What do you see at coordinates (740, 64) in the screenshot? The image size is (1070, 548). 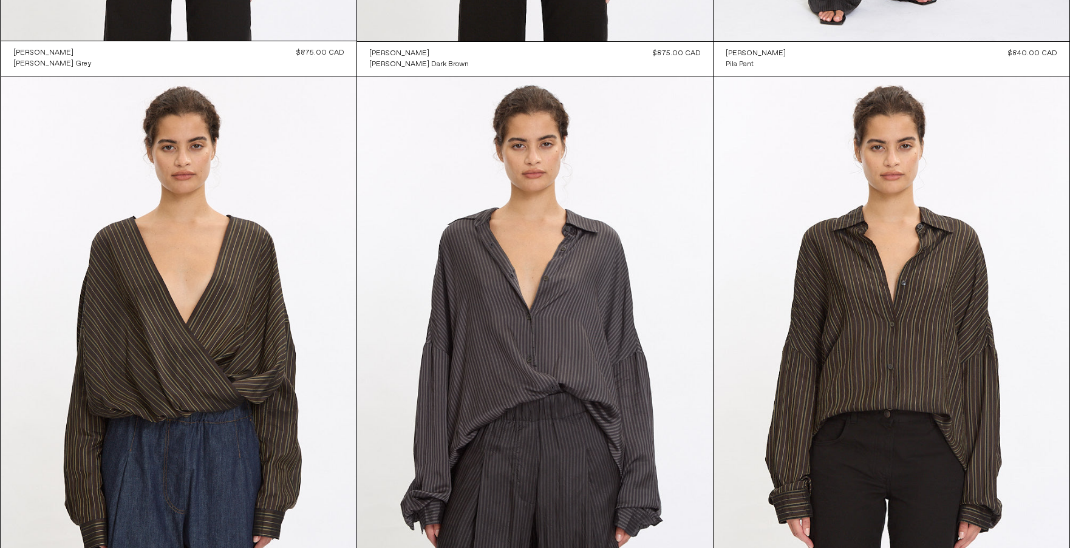 I see `div: Pila Pant` at bounding box center [740, 64].